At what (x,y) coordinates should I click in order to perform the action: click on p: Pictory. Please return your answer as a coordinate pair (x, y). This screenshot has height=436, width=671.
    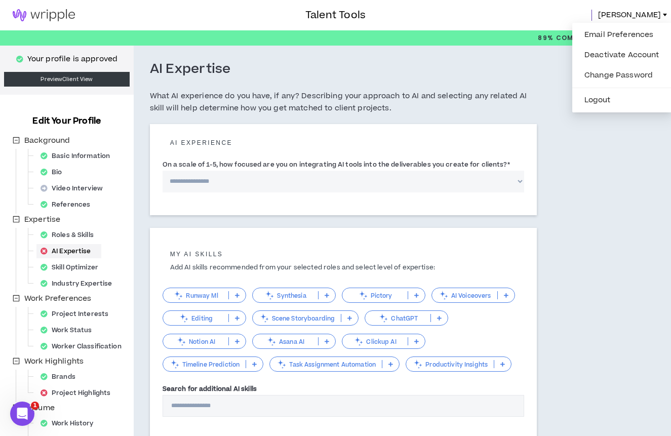
    Looking at the image, I should click on (375, 295).